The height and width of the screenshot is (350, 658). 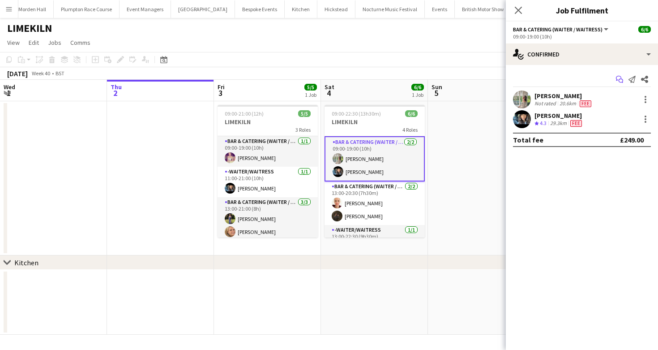 I want to click on span: 3, so click(x=220, y=93).